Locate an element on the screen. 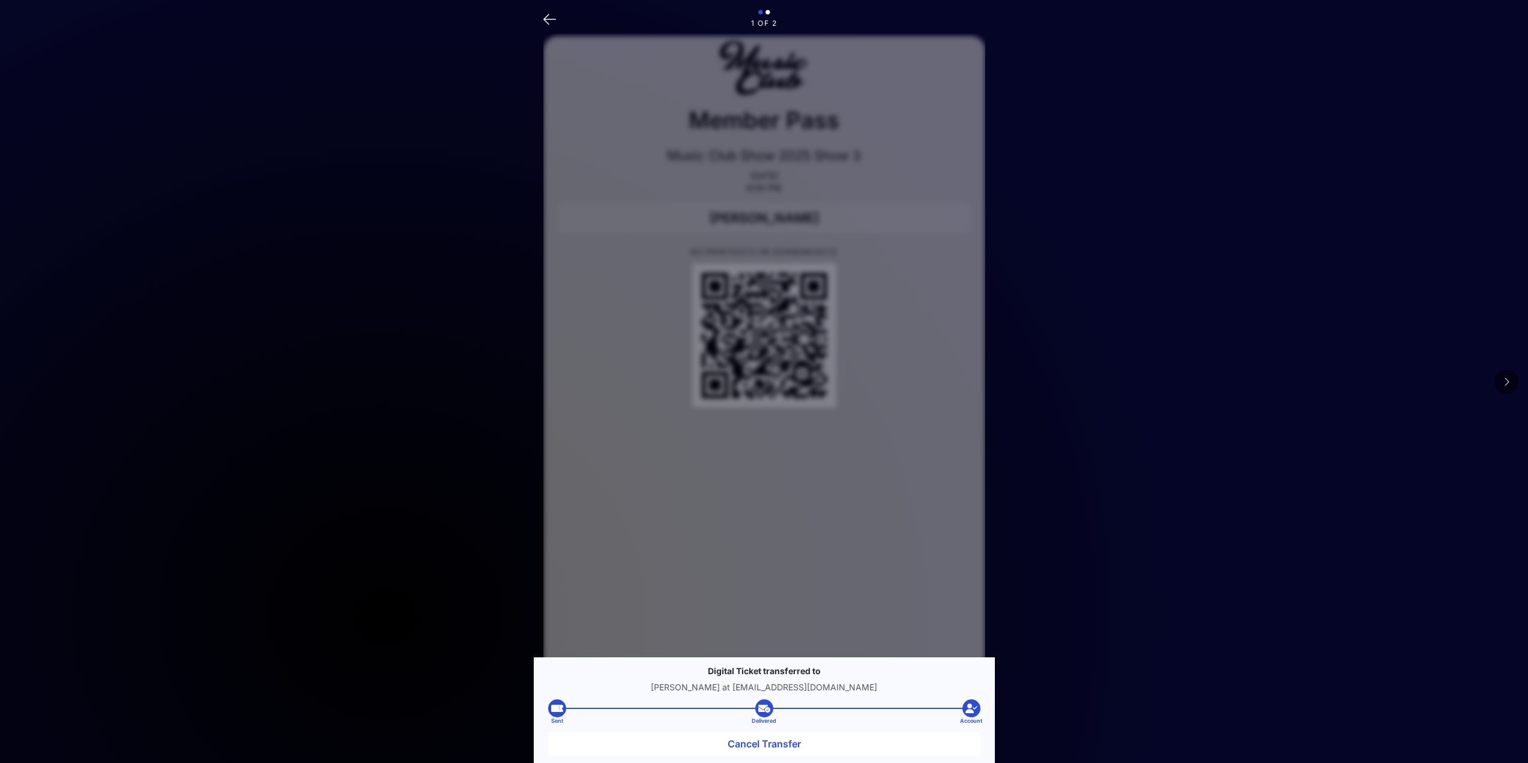 Image resolution: width=1528 pixels, height=763 pixels. button: Cancel Transfer is located at coordinates (765, 744).